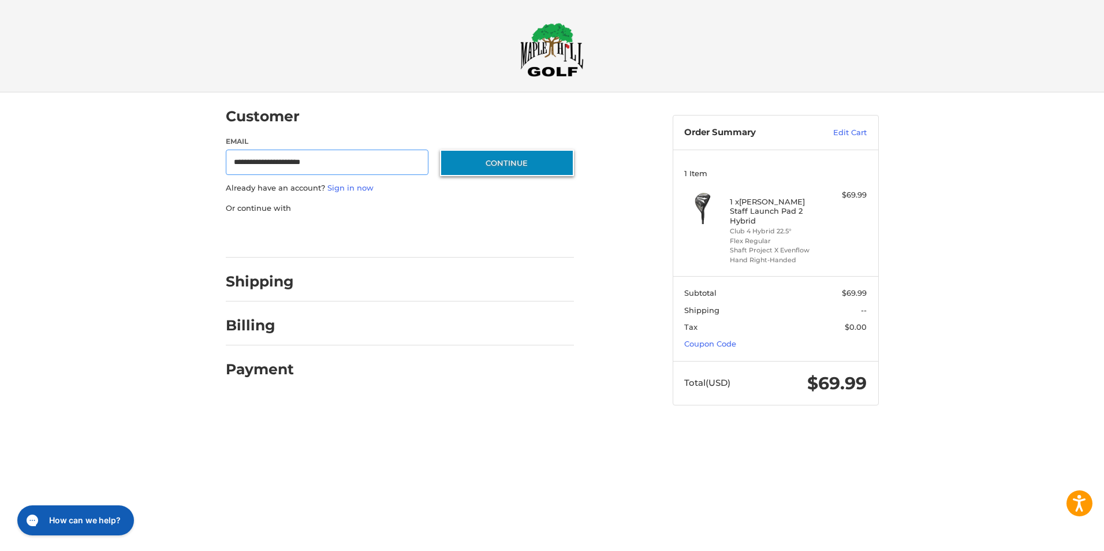  Describe the element at coordinates (327, 141) in the screenshot. I see `label: Email` at that location.